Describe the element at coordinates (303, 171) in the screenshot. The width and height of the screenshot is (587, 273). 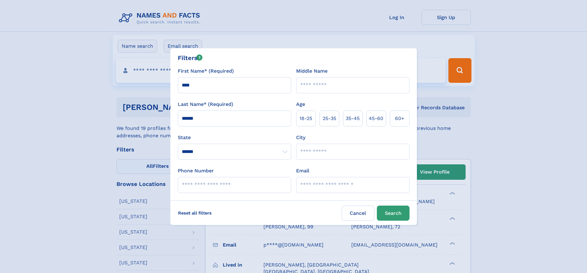
I see `label: Email` at that location.